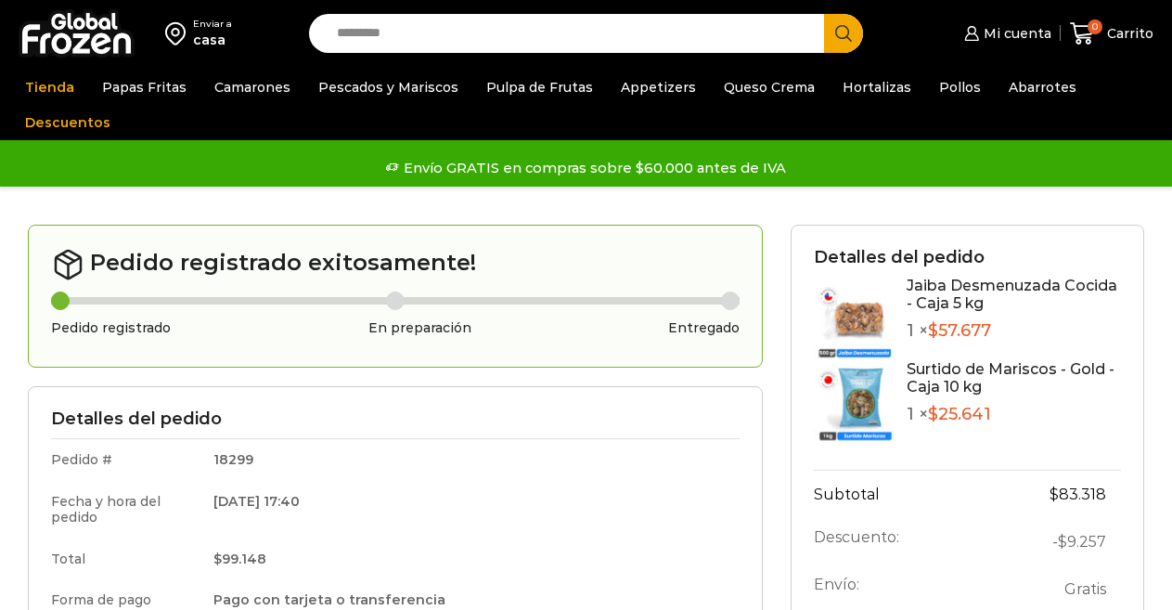 This screenshot has height=610, width=1172. I want to click on a: 0 Carrito, so click(1112, 33).